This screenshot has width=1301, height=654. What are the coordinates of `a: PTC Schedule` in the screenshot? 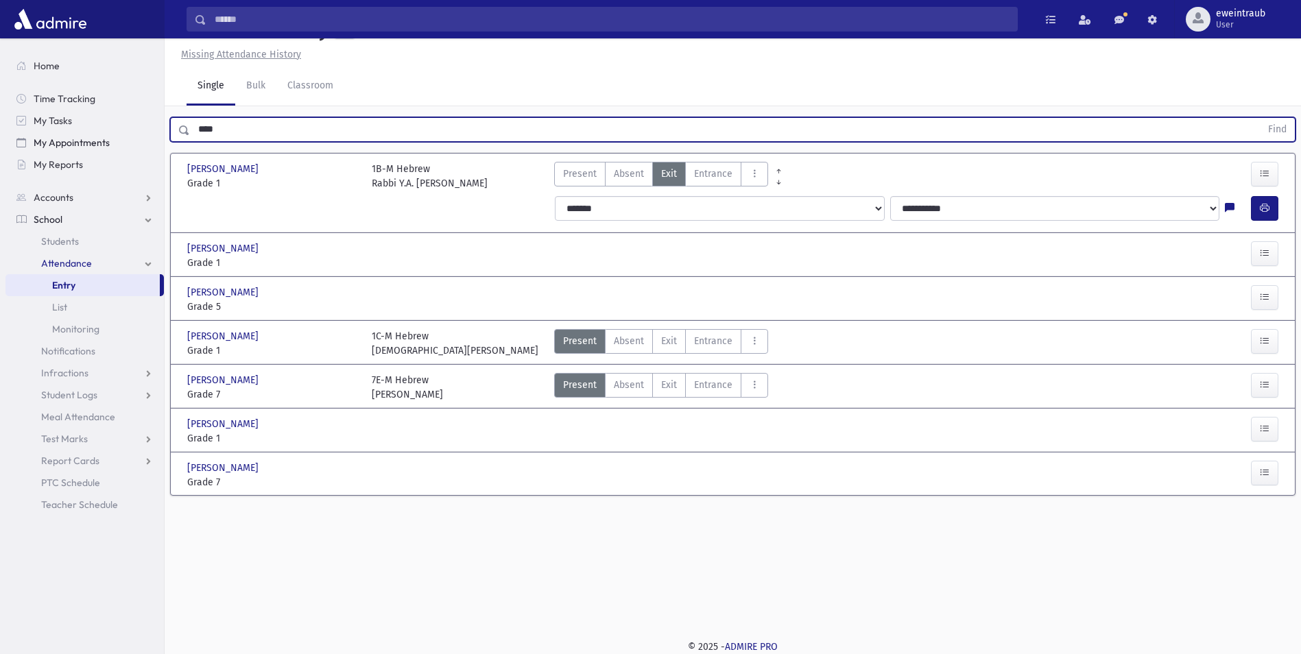 It's located at (84, 483).